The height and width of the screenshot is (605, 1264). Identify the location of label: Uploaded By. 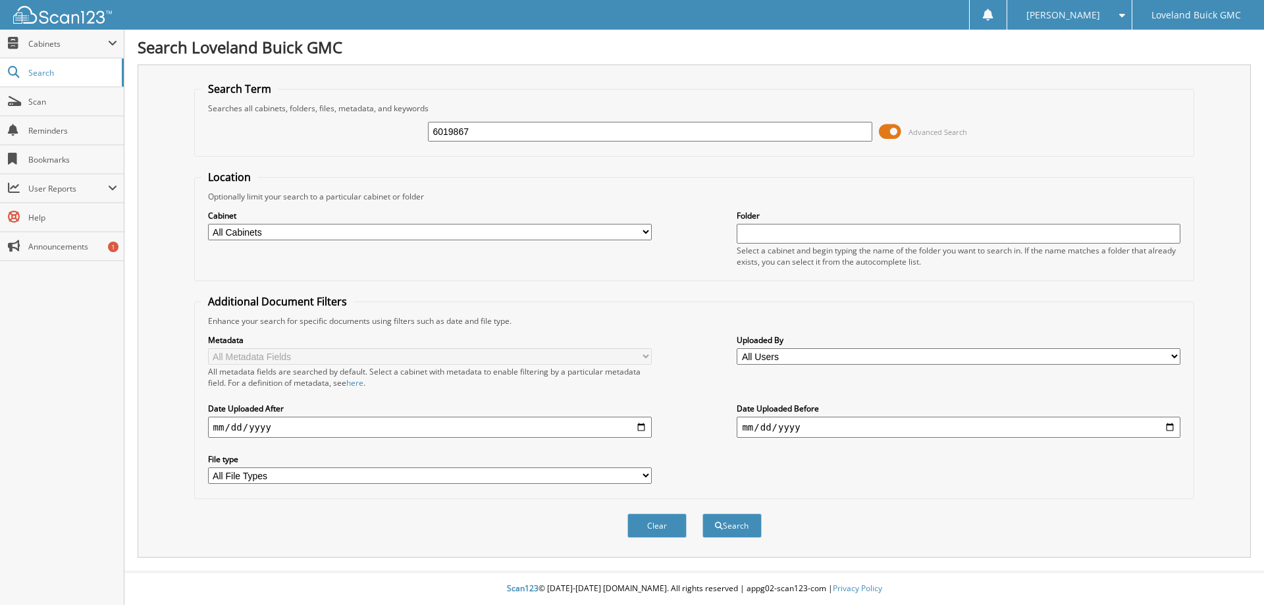
(959, 340).